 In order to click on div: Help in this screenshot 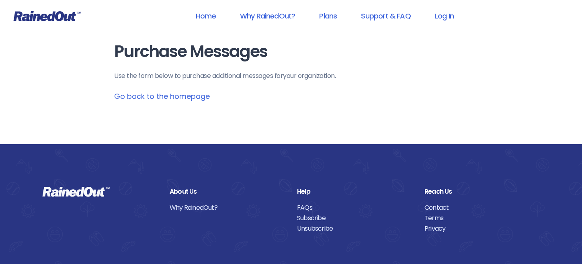, I will do `click(354, 192)`.